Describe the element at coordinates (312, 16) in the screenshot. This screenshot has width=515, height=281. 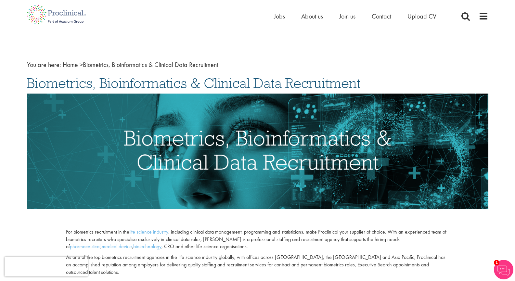
I see `span: About us` at that location.